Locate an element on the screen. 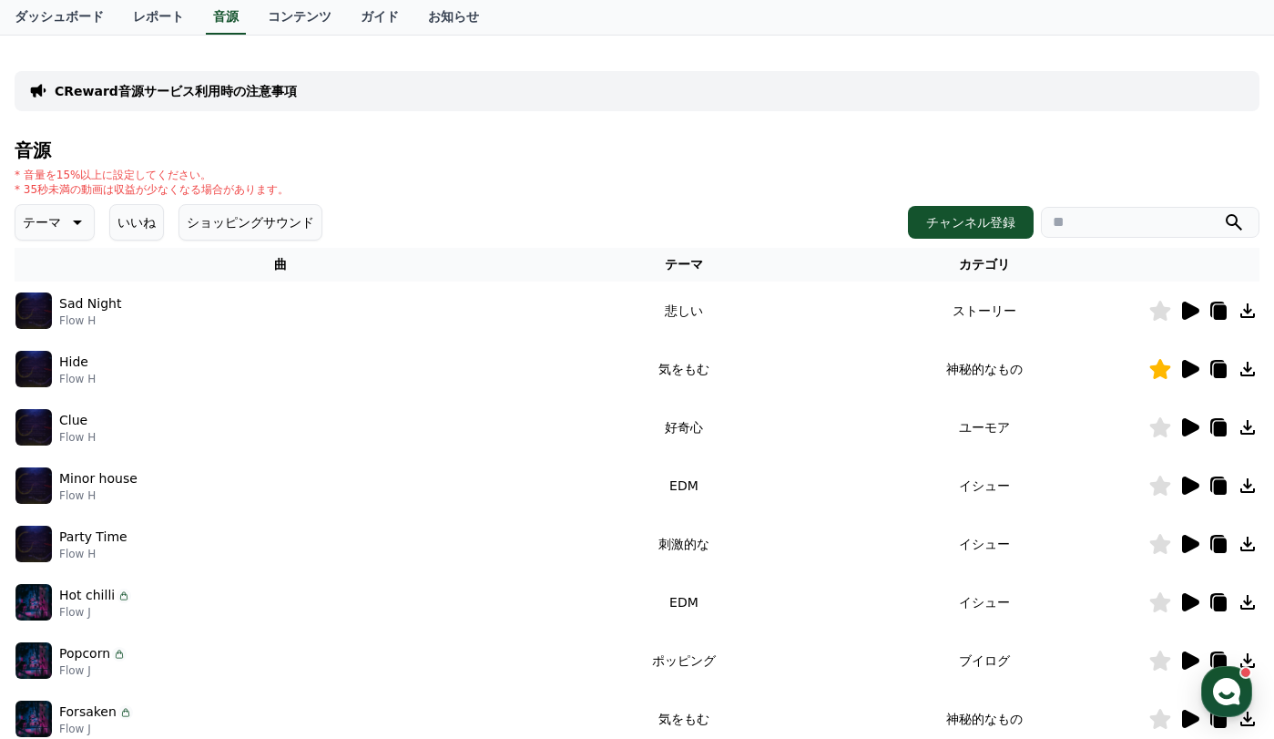 The width and height of the screenshot is (1274, 739). td: ユーモア is located at coordinates (984, 427).